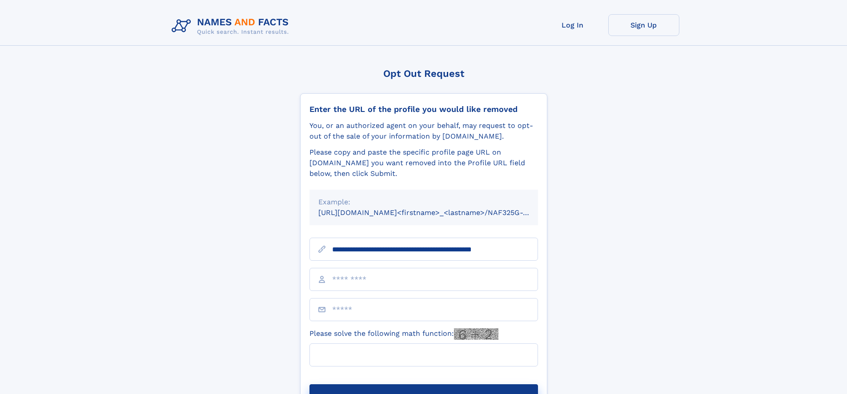  I want to click on div: Example:, so click(424, 202).